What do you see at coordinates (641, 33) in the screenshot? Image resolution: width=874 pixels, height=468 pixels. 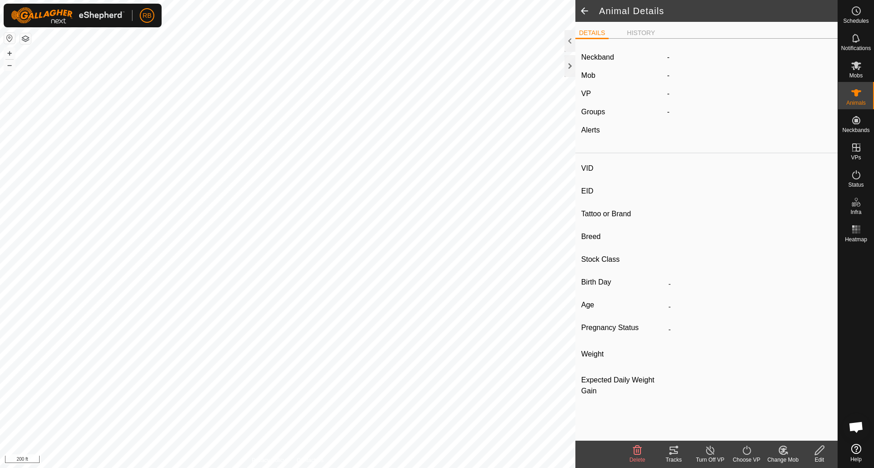 I see `li: HISTORY` at bounding box center [641, 33].